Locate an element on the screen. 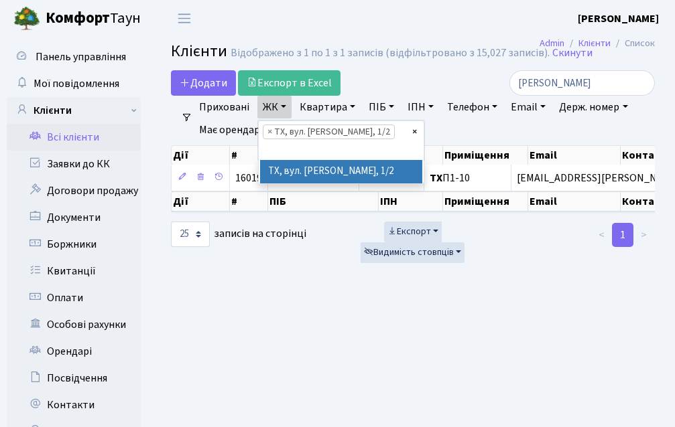  a: Має орендарів is located at coordinates (234, 130).